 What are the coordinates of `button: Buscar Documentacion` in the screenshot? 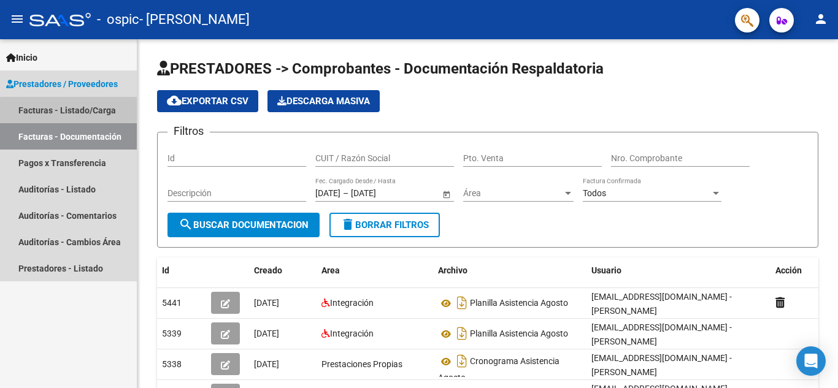 It's located at (244, 225).